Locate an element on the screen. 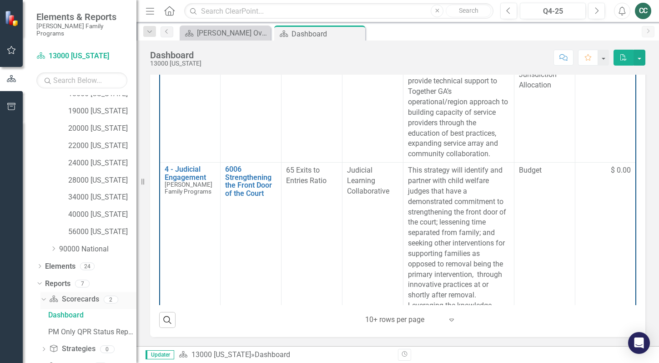 The width and height of the screenshot is (659, 363). a: PM Only QPR Status Report is located at coordinates (91, 332).